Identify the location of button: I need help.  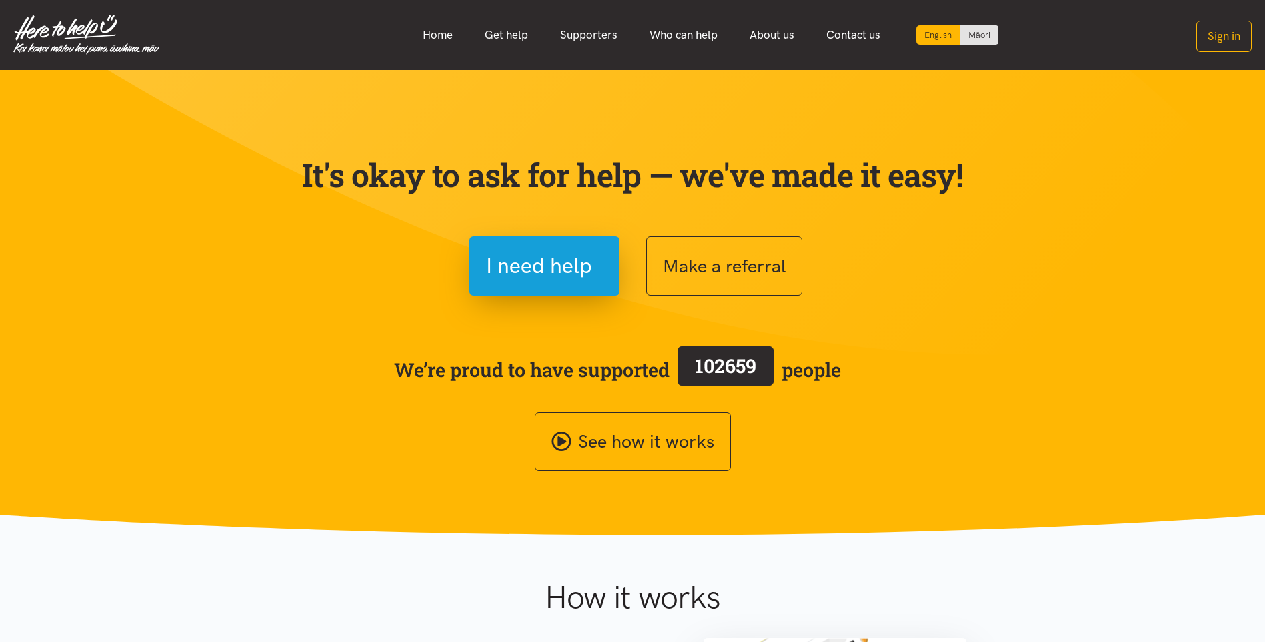
(544, 265).